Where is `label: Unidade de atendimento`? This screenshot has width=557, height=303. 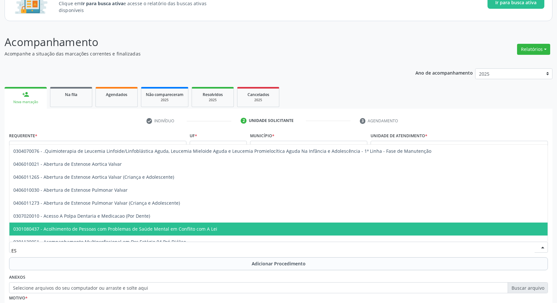
label: Unidade de atendimento is located at coordinates (398, 136).